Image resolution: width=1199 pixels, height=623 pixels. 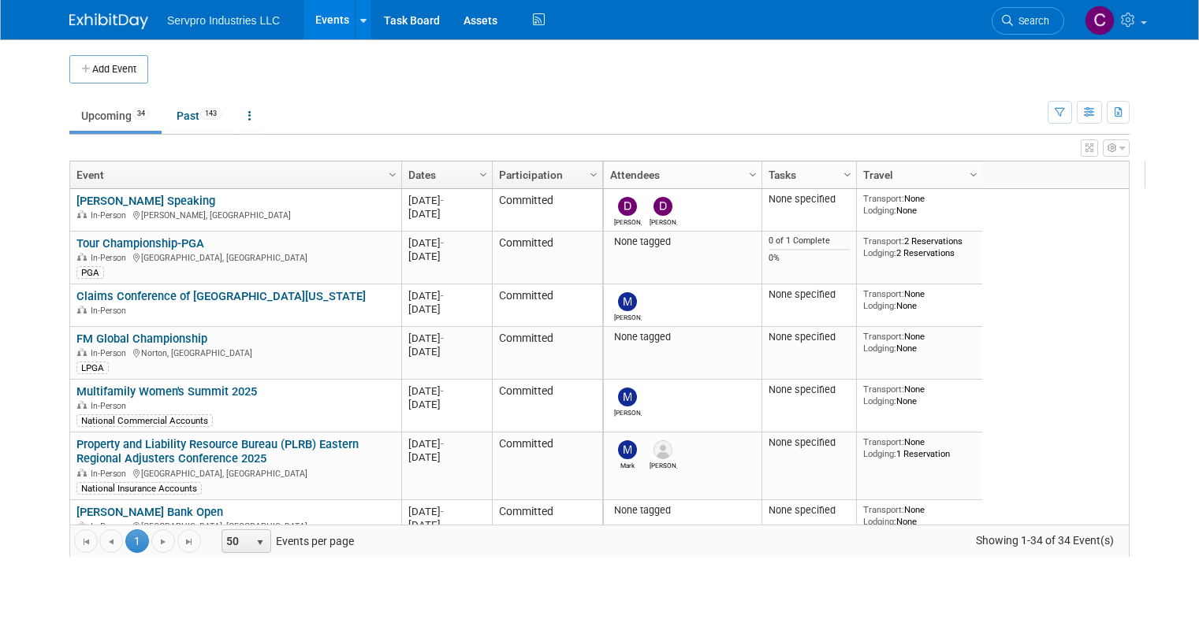 I want to click on a: Go to the next page, so click(x=163, y=541).